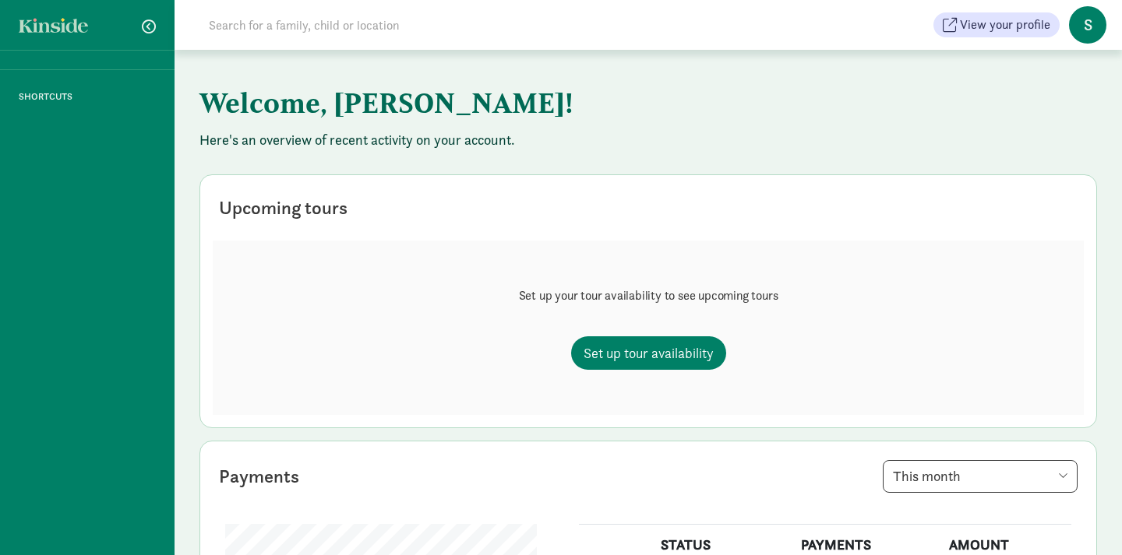  I want to click on span: Set up tour availability, so click(648, 353).